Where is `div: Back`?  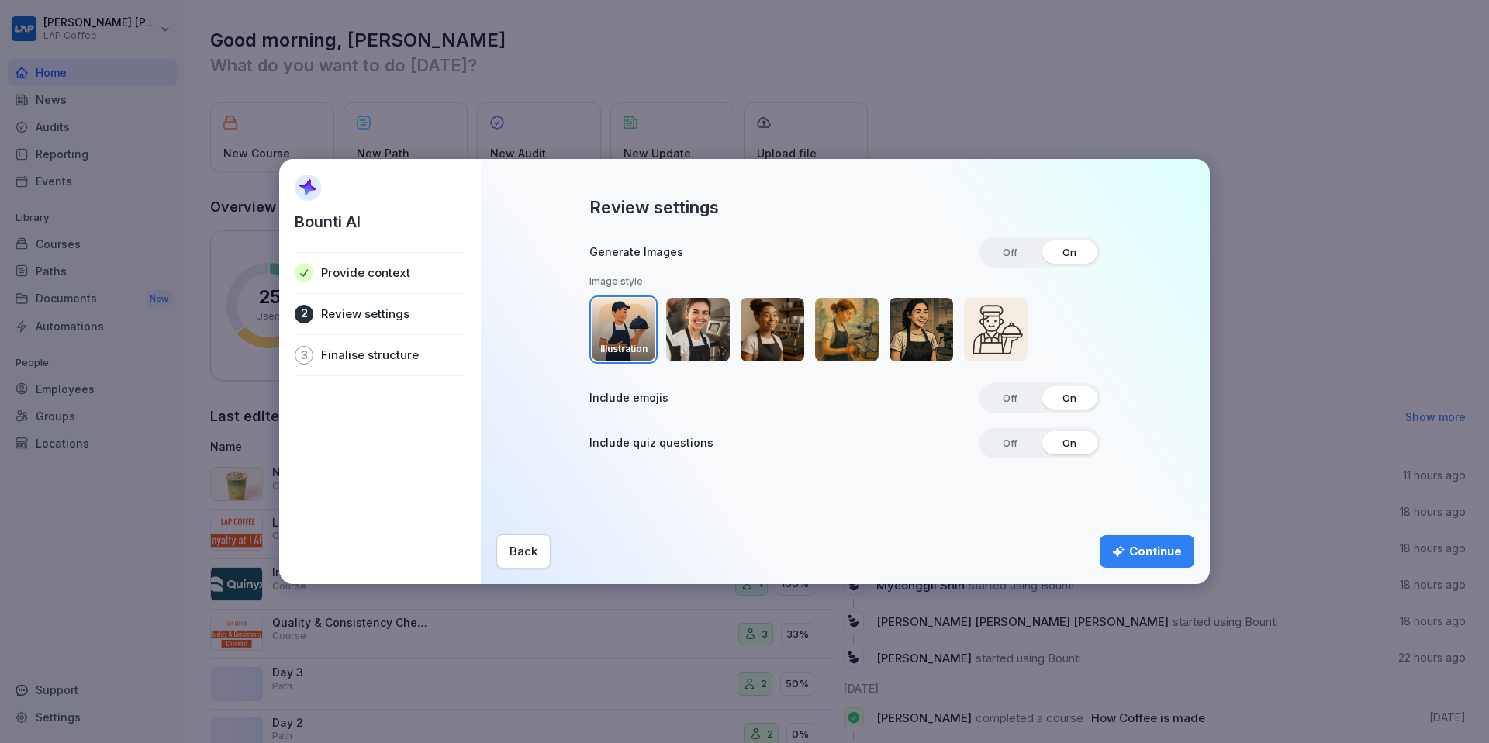 div: Back is located at coordinates (524, 551).